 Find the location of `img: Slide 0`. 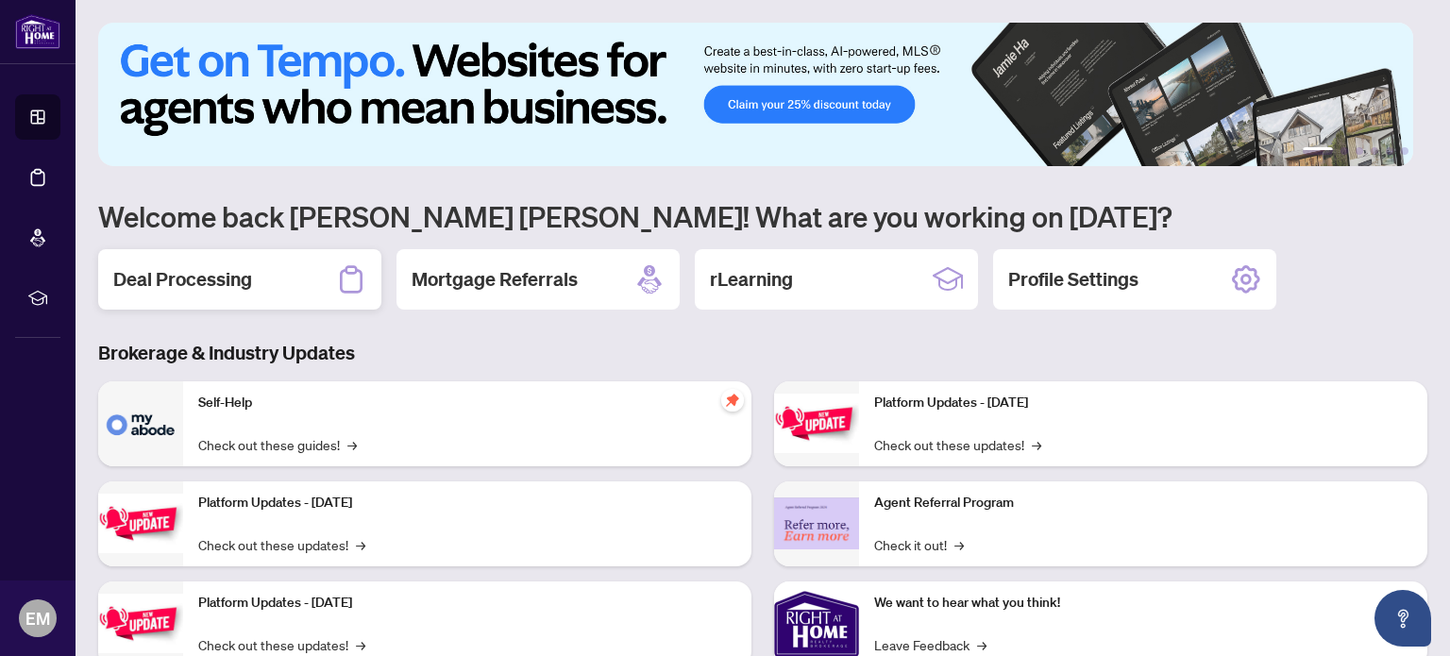

img: Slide 0 is located at coordinates (755, 94).